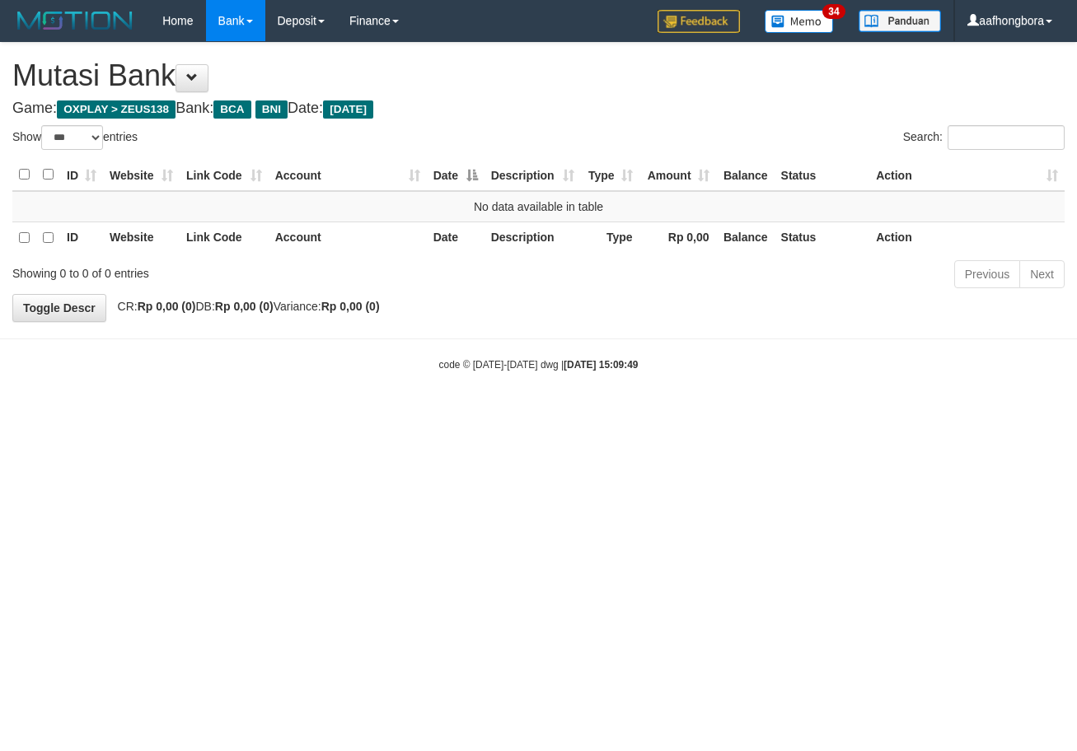  I want to click on th: Account, so click(348, 237).